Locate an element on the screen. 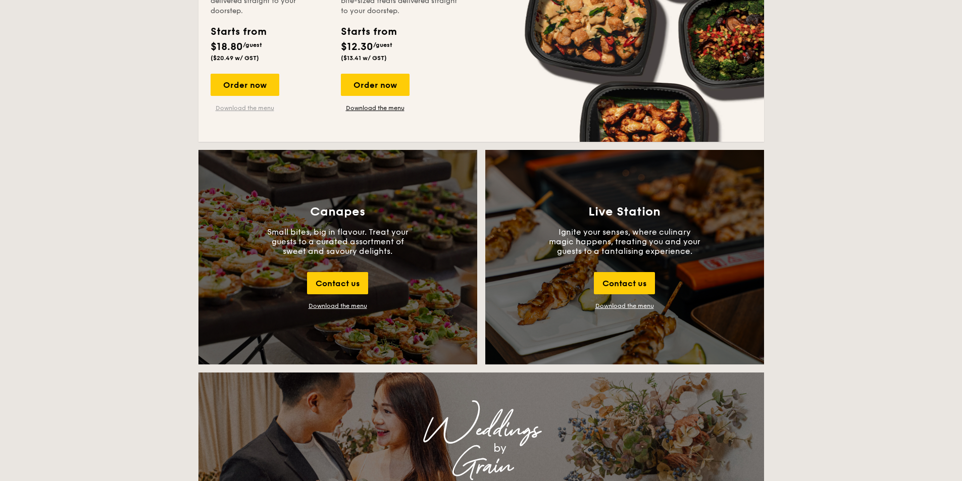 Image resolution: width=962 pixels, height=481 pixels. p: Ignite your senses, where culinary magic happens, treating you and your guests to a tantalising e... is located at coordinates (624, 241).